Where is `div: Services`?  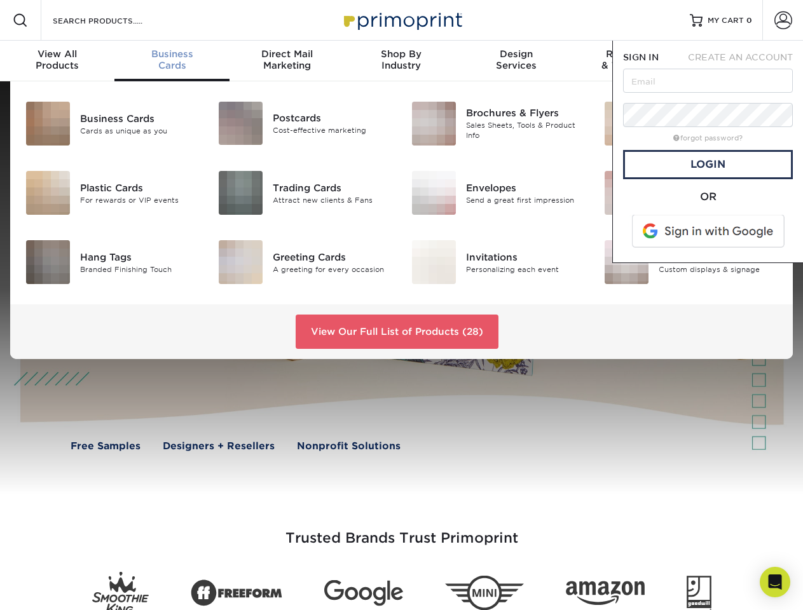
div: Services is located at coordinates (516, 60).